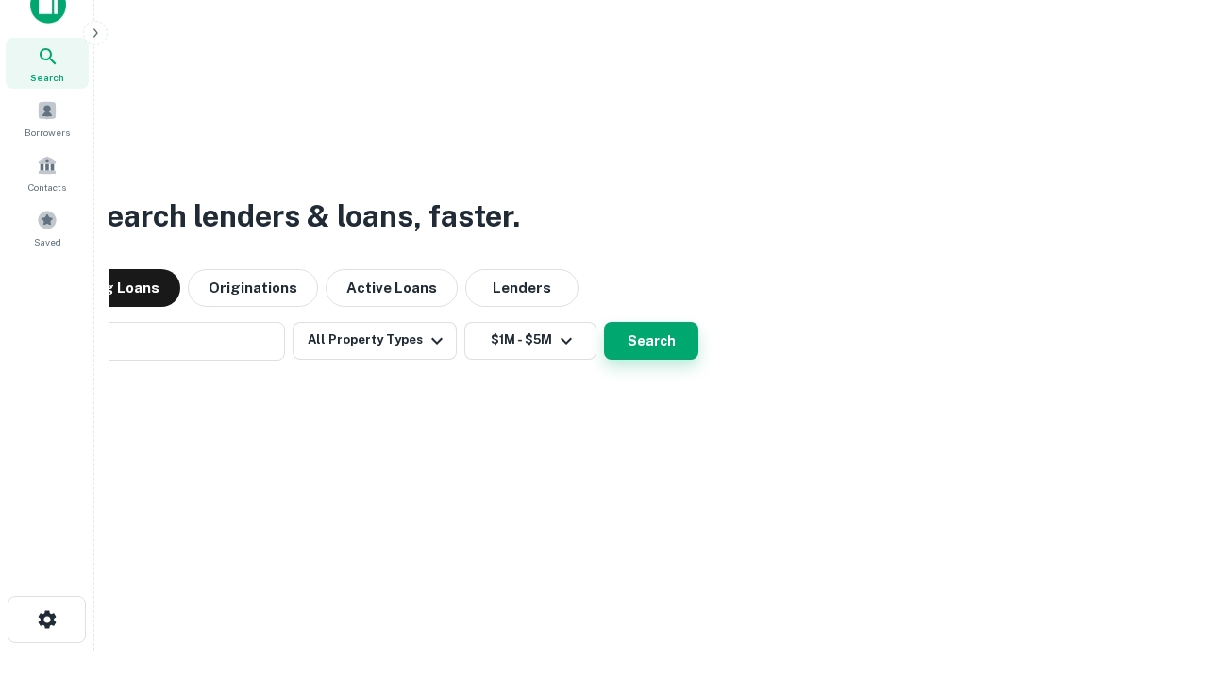 This screenshot has height=680, width=1208. I want to click on button: Originations, so click(253, 288).